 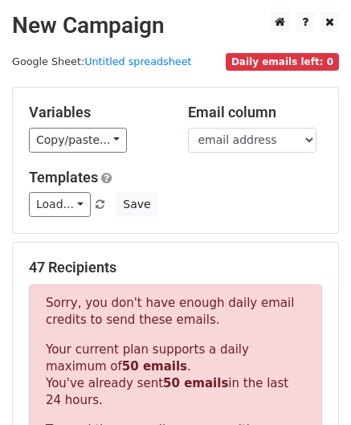 I want to click on p: Your current plan supports a daily maximum of . You've already sent in the last 24 hours., so click(x=175, y=376).